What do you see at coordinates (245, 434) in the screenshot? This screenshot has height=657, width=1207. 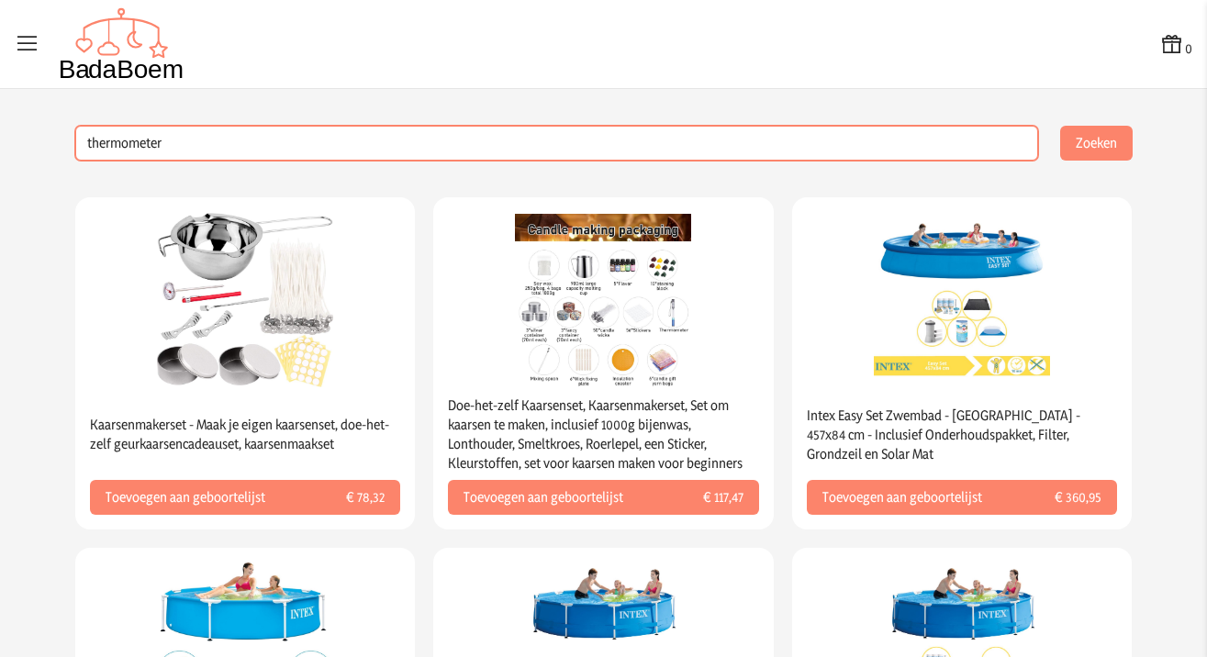 I see `span: Kaarsenmakerset - Maak je eigen kaarsenset, doe-het-zelf geurkaarsencadeauset, kaarsenmaakset` at bounding box center [245, 434].